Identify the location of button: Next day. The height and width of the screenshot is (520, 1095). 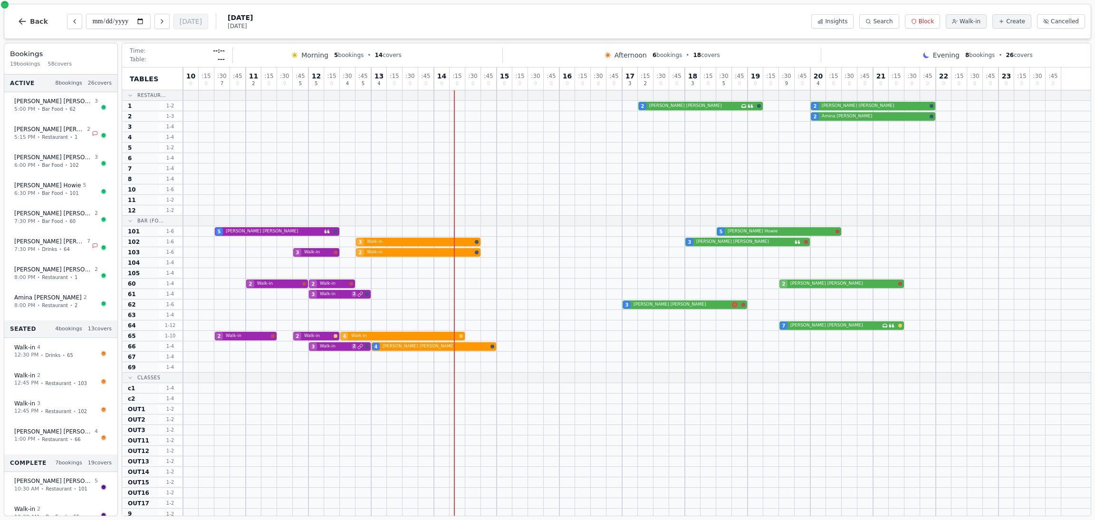
(162, 21).